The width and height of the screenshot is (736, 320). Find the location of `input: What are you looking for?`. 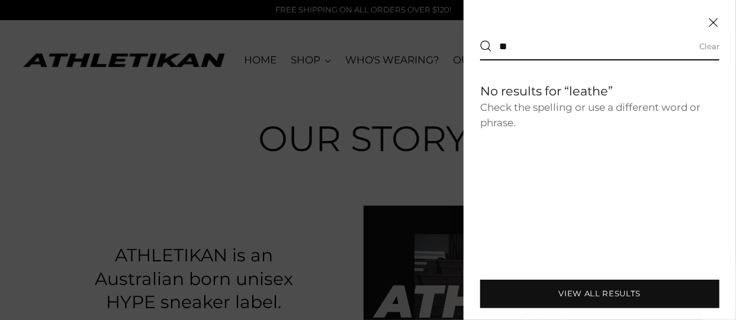

input: What are you looking for? is located at coordinates (596, 46).